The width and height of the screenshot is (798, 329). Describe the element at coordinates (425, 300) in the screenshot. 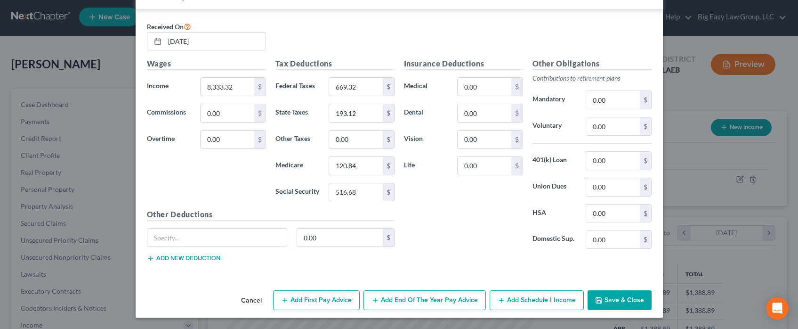

I see `button: Add End of the Year Pay Advice` at that location.